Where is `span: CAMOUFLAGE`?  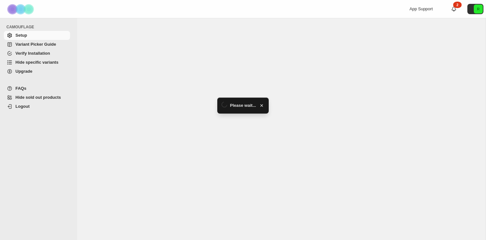 span: CAMOUFLAGE is located at coordinates (40, 27).